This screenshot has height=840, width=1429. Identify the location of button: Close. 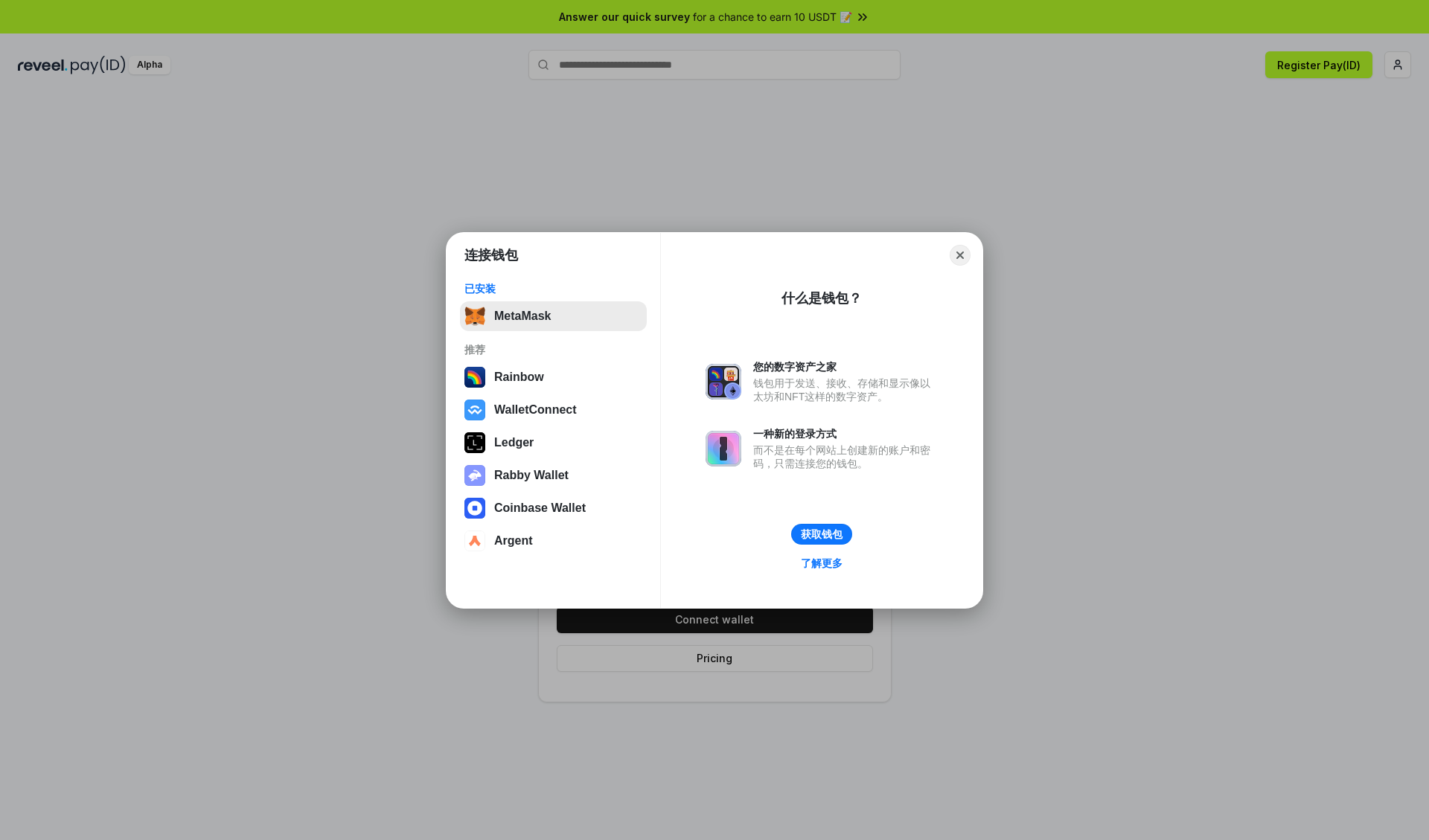
(960, 256).